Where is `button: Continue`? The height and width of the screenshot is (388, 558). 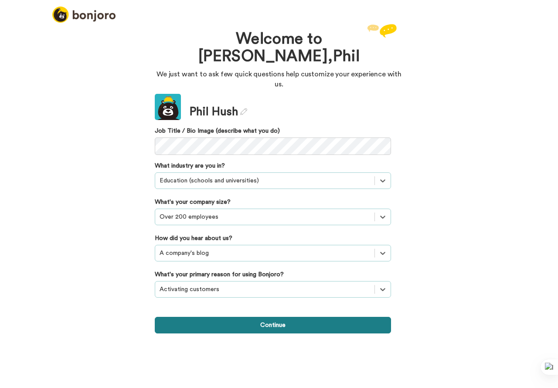 button: Continue is located at coordinates (273, 325).